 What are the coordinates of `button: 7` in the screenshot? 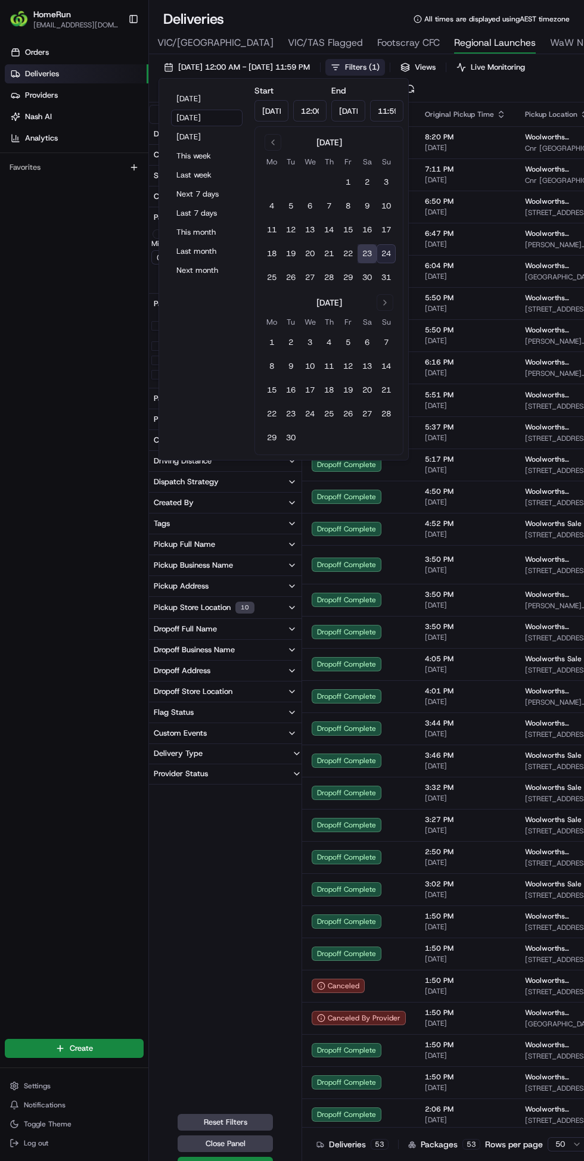 It's located at (386, 343).